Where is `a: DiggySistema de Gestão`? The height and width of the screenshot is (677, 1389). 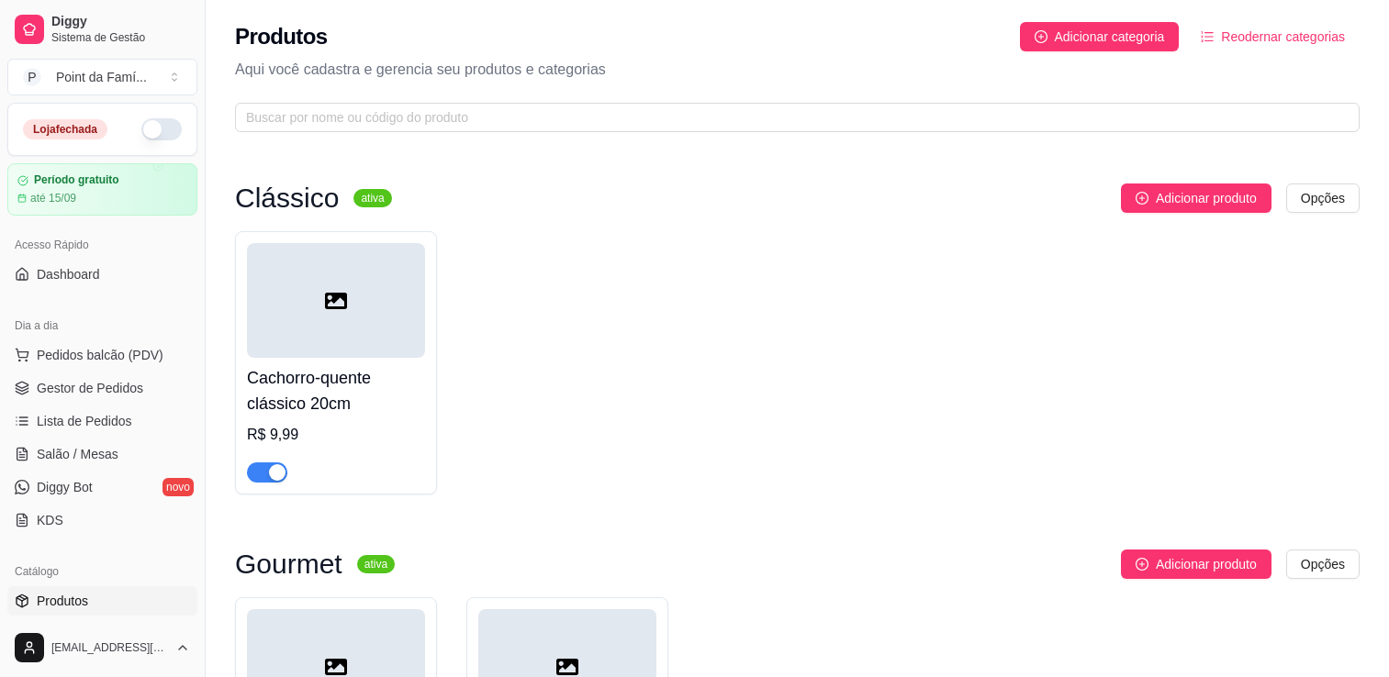
a: DiggySistema de Gestão is located at coordinates (102, 29).